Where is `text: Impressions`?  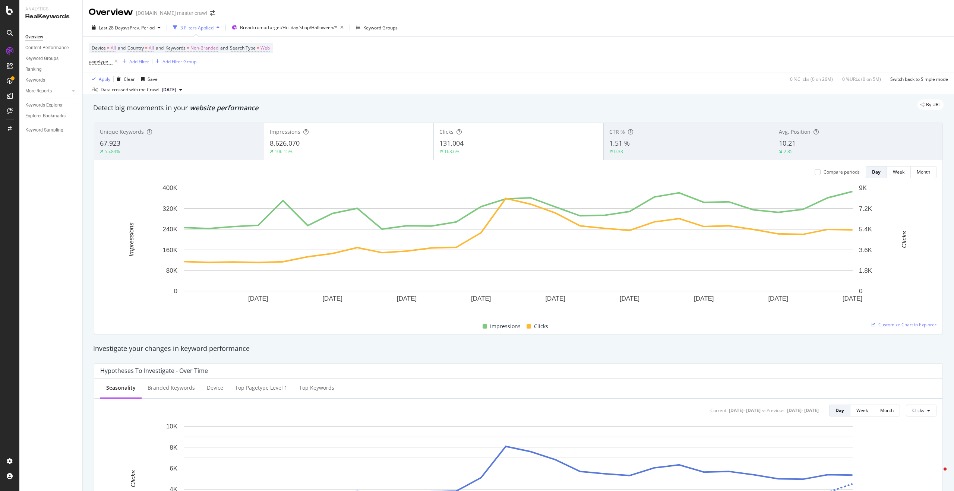
text: Impressions is located at coordinates (131, 240).